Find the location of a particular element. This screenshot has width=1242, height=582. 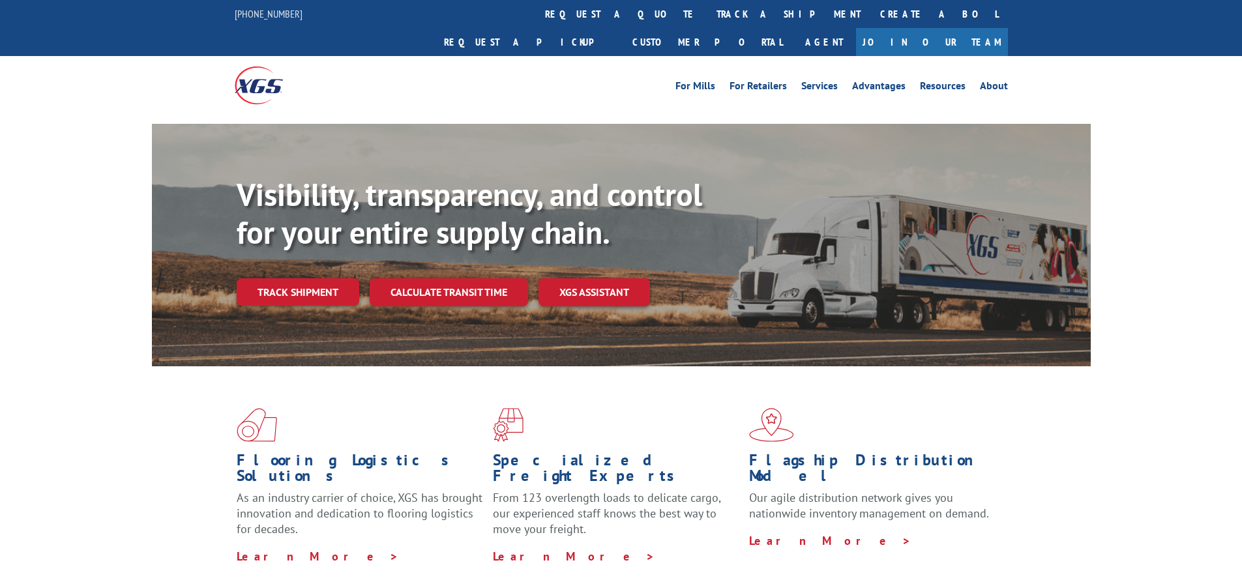

a: Calculate transit time is located at coordinates (449, 292).